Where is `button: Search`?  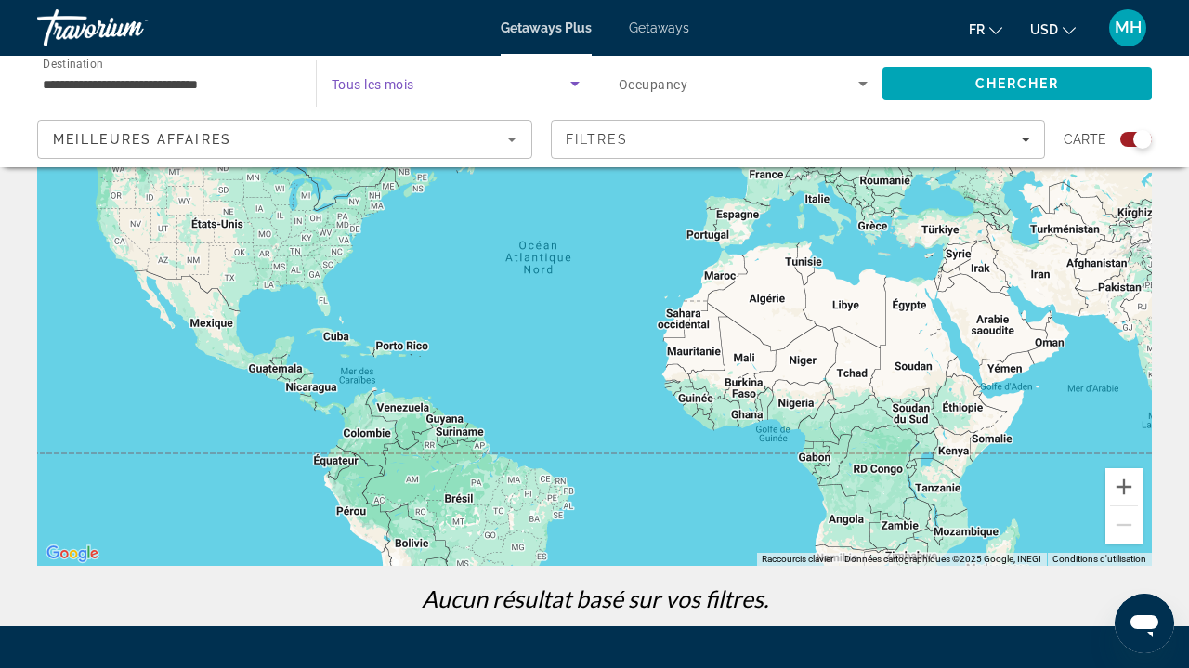 button: Search is located at coordinates (1017, 84).